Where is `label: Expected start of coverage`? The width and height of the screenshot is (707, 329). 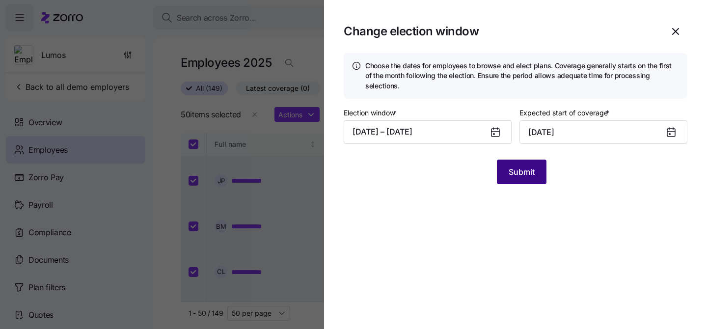
label: Expected start of coverage is located at coordinates (565, 113).